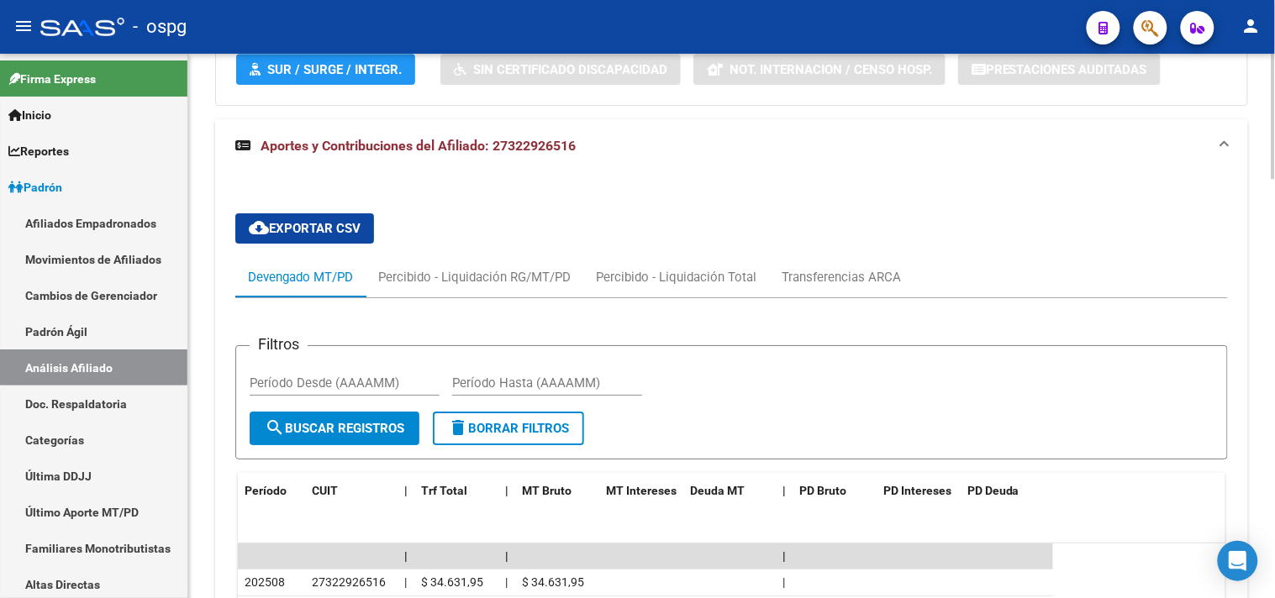  What do you see at coordinates (334, 429) in the screenshot?
I see `button: Buscar Registros` at bounding box center [334, 429].